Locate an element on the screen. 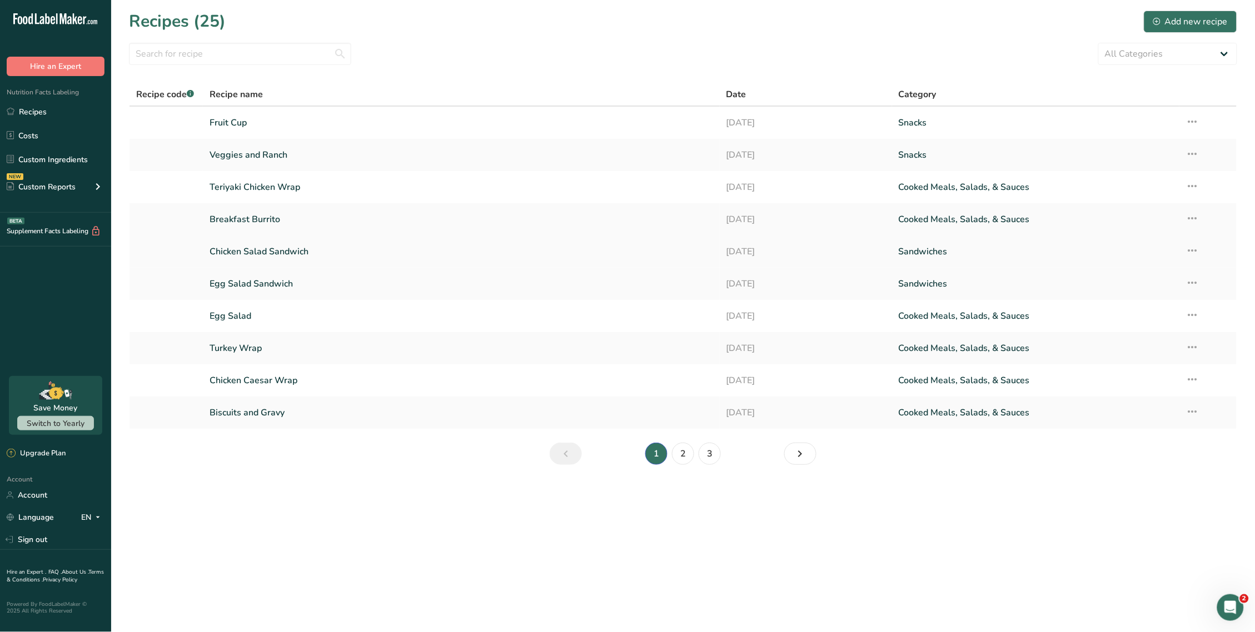 This screenshot has height=632, width=1255. a: Chicken Caesar Wrap is located at coordinates (461, 381).